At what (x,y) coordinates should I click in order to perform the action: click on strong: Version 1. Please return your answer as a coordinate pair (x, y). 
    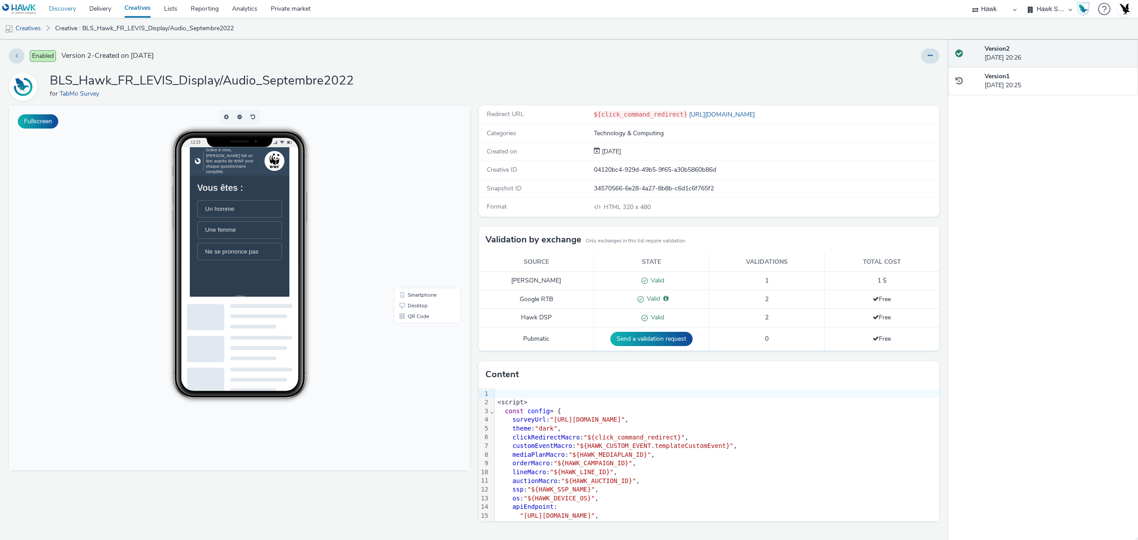
    Looking at the image, I should click on (997, 76).